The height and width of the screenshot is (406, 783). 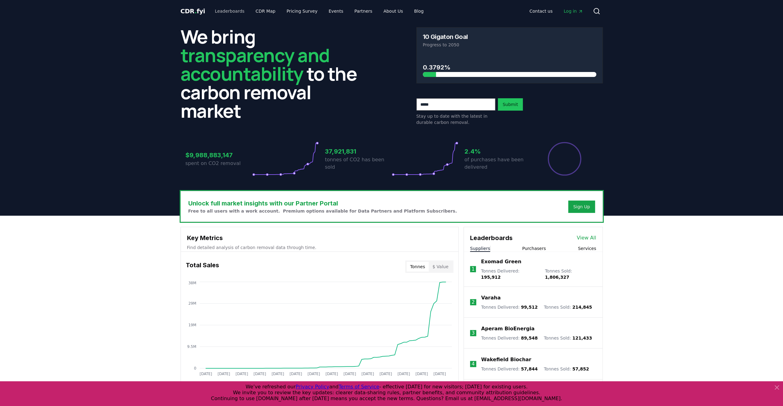 I want to click on h3: 37,921,831, so click(x=358, y=151).